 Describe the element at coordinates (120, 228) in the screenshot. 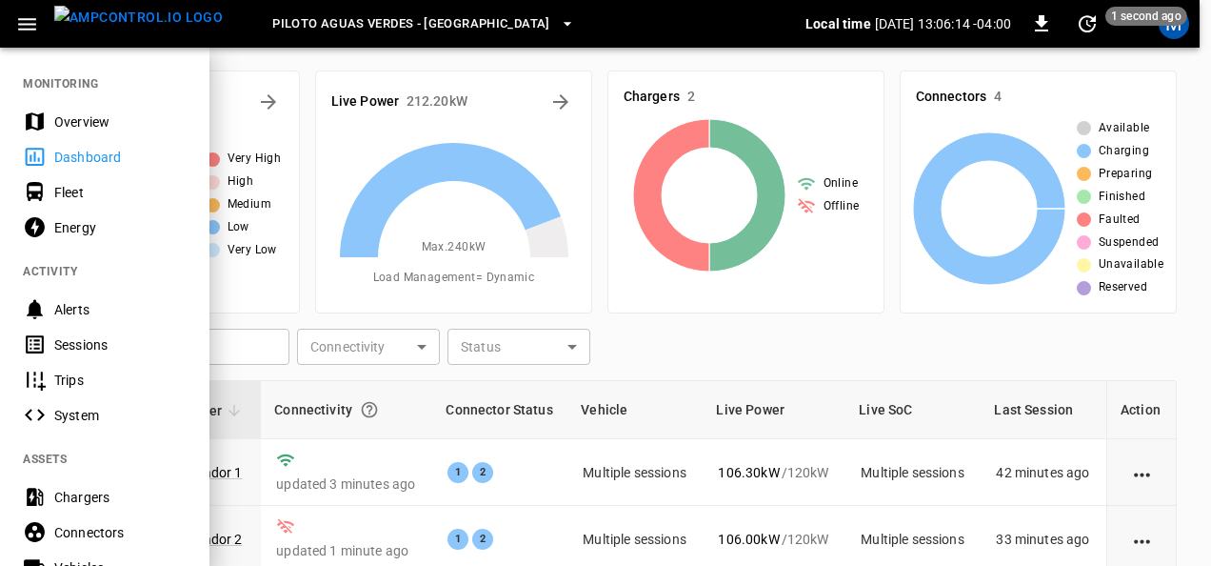

I see `div: Energy` at that location.